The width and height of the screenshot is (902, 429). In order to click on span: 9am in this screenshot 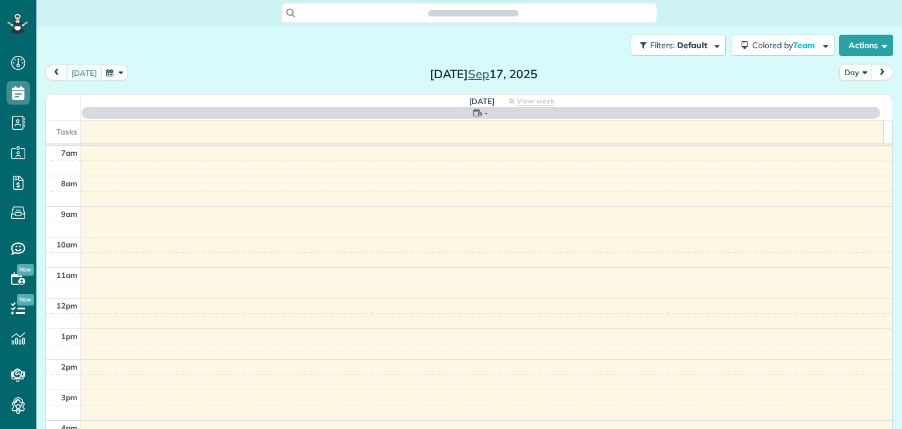, I will do `click(69, 214)`.